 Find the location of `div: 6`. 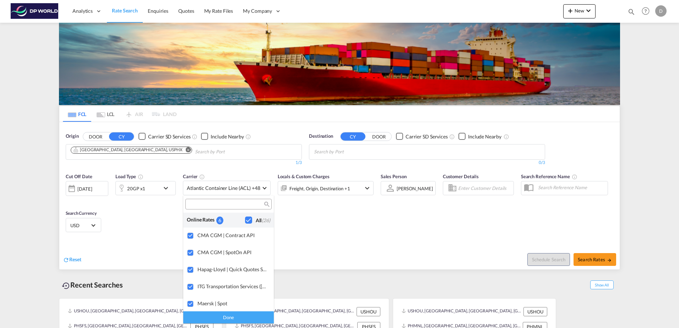

div: 6 is located at coordinates (220, 220).